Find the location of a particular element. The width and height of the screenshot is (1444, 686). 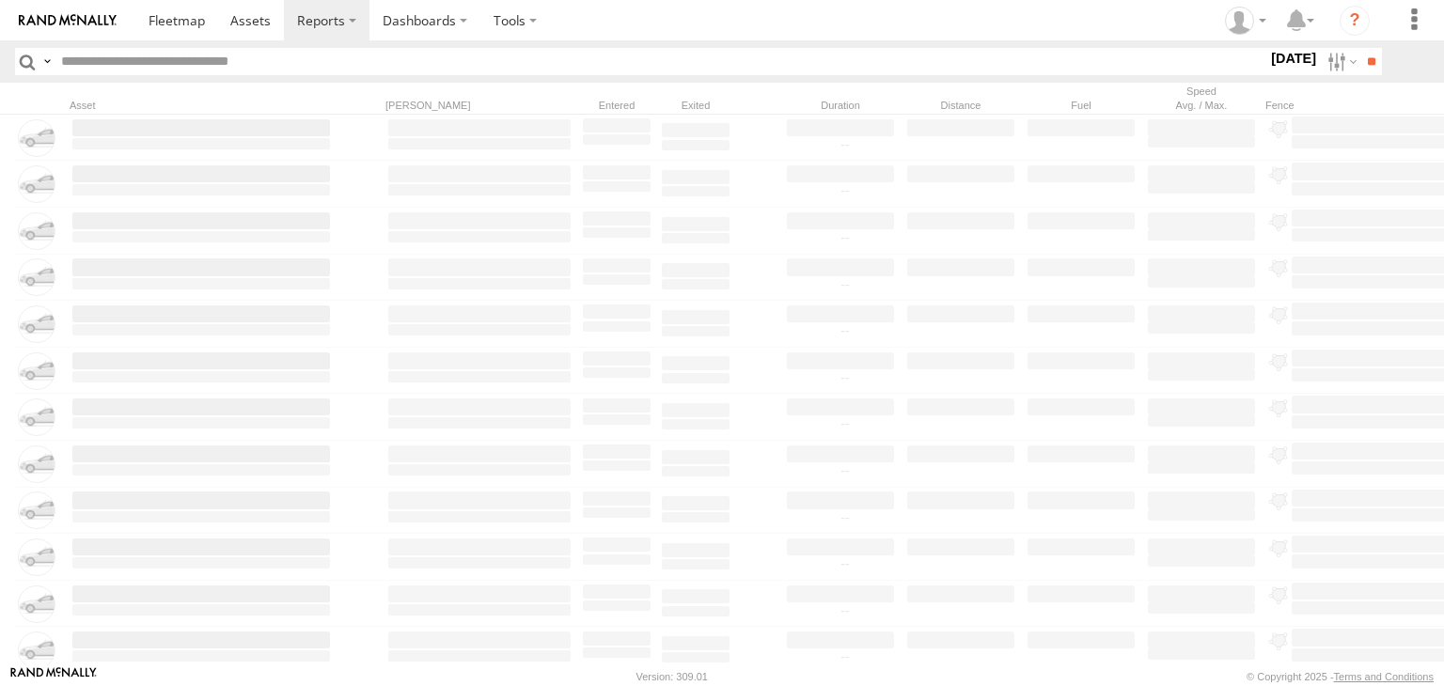

div: Entered is located at coordinates (617, 105).